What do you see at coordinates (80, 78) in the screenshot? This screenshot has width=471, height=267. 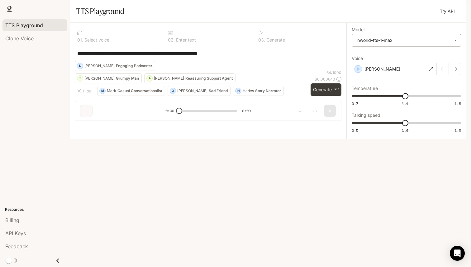 I see `div: T` at bounding box center [80, 78].